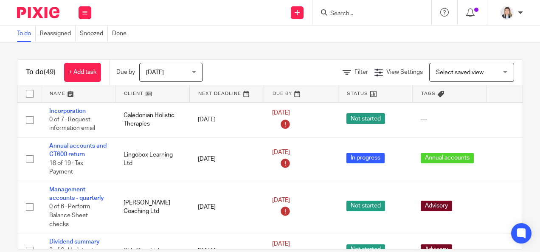 The image size is (540, 252). I want to click on img: Pixie, so click(38, 12).